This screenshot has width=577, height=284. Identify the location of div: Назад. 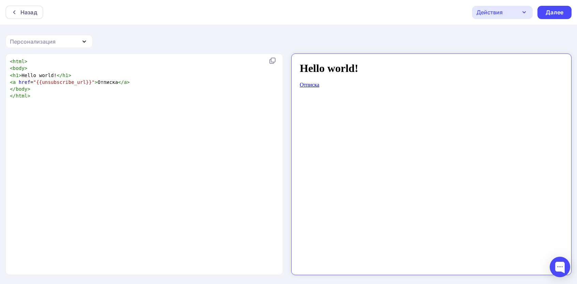
(29, 12).